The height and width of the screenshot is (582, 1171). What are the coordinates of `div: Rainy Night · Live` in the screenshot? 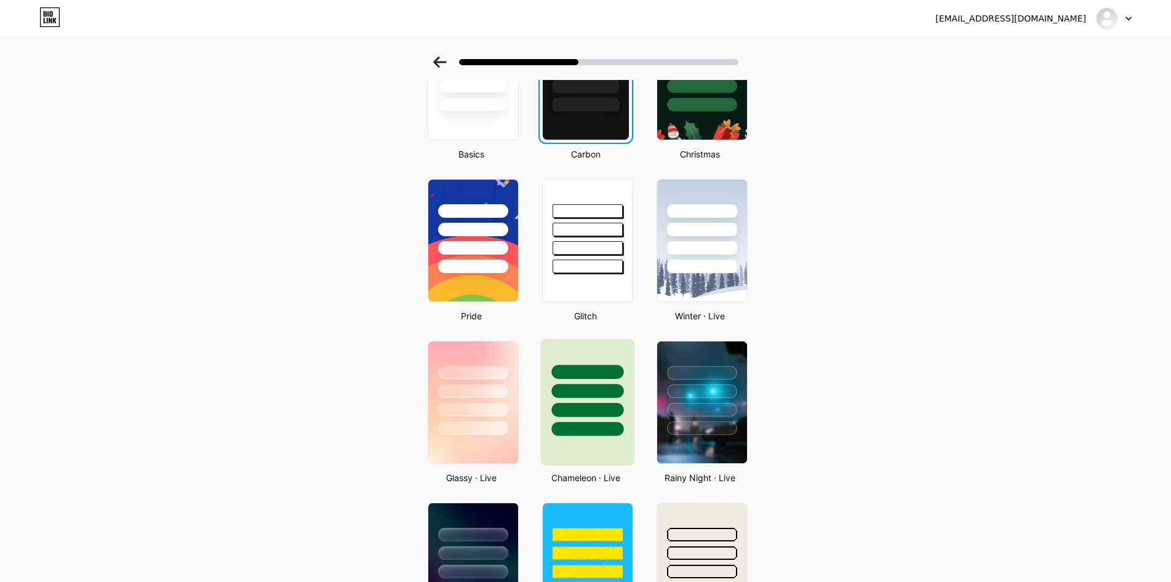 It's located at (700, 477).